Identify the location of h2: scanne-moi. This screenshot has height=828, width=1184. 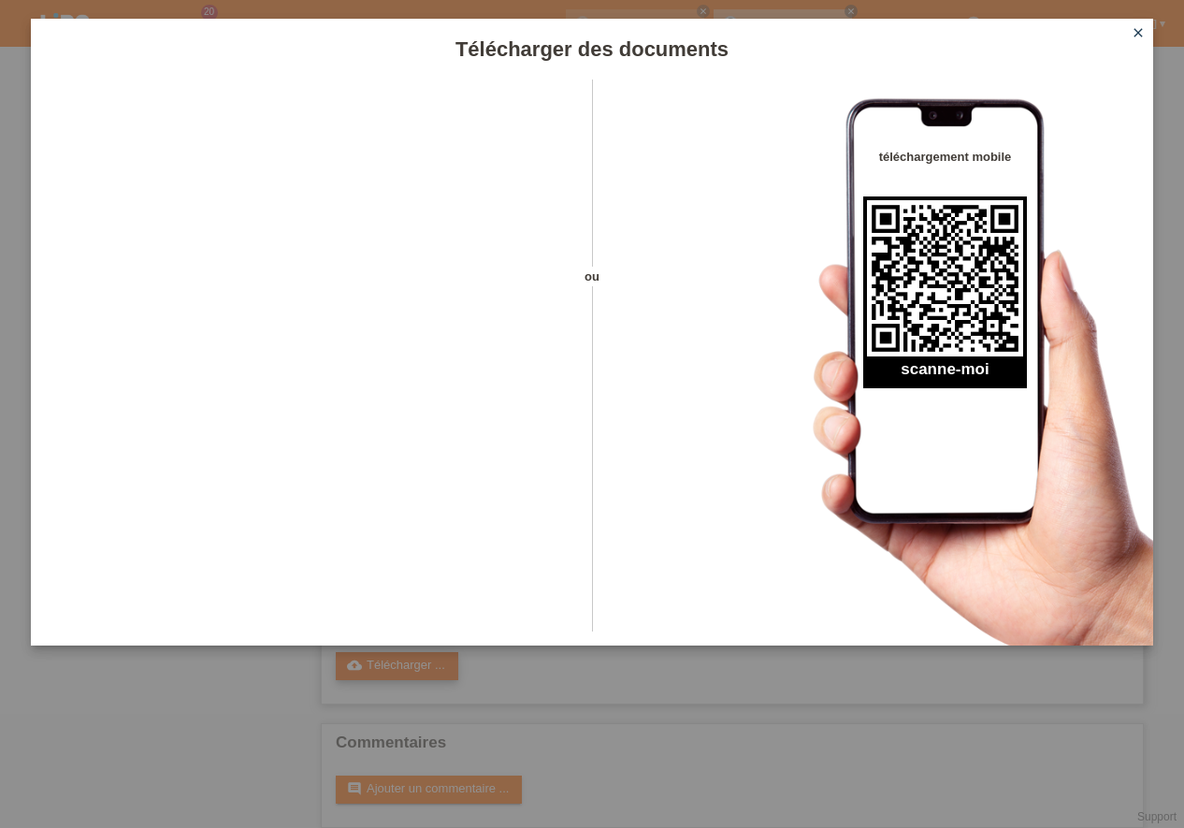
(945, 374).